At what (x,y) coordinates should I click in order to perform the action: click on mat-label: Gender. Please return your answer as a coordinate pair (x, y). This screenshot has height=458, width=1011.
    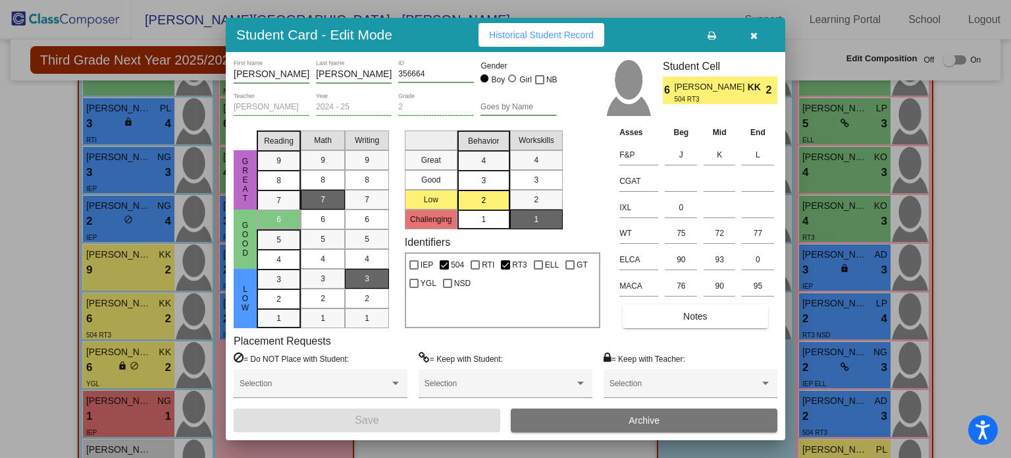
    Looking at the image, I should click on (518, 66).